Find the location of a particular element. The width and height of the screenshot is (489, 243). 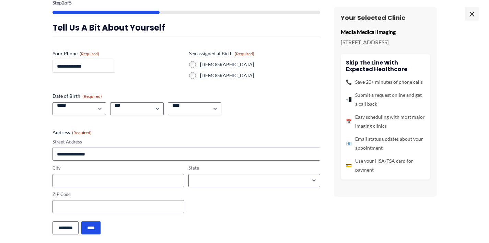

h4: Skip the line with Expected Healthcare is located at coordinates (385, 66).